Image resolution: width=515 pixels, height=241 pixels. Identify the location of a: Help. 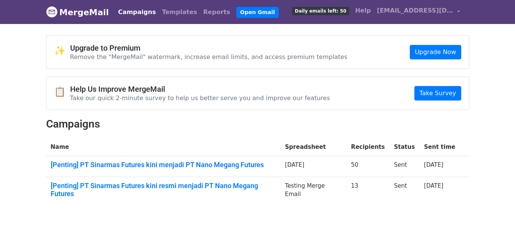
(363, 11).